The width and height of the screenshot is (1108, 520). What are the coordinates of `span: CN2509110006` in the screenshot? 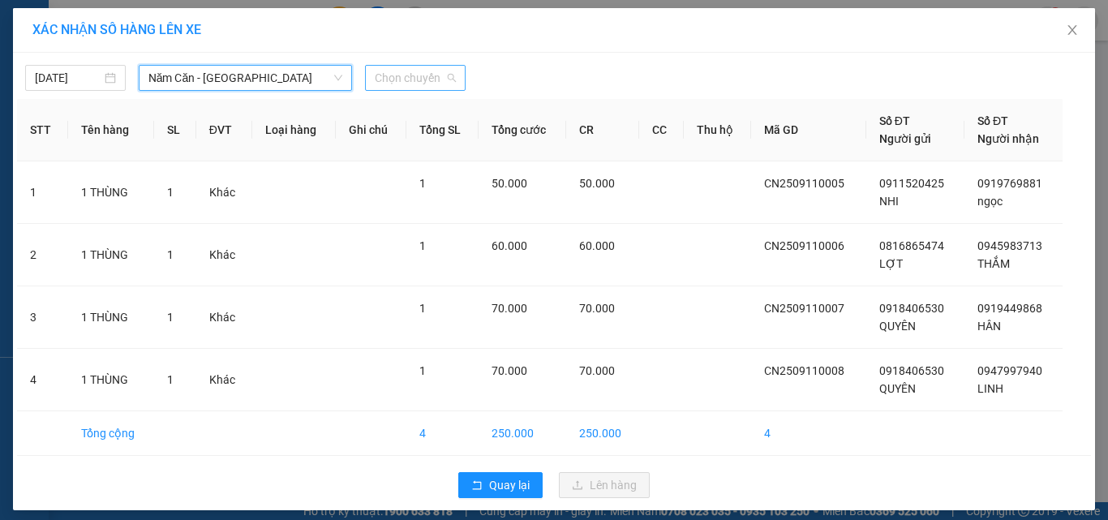 It's located at (804, 246).